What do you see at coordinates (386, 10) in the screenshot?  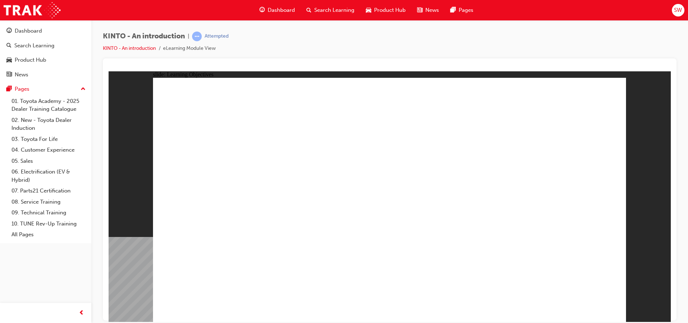 I see `a: car-iconProduct Hub` at bounding box center [386, 10].